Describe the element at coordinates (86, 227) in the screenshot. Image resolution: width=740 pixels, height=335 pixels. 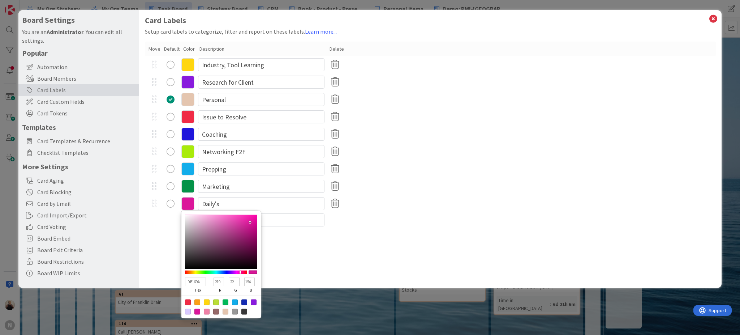
I see `span: Card Voting` at that location.